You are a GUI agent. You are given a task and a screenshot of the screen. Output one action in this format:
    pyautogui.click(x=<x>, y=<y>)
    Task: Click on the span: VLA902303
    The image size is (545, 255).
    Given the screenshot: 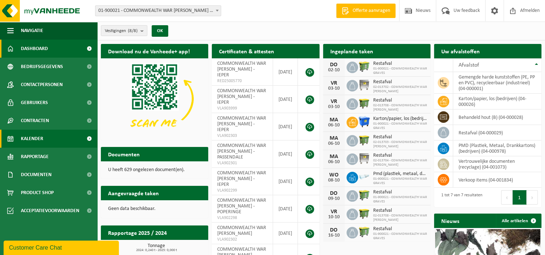 What is the action you would take?
    pyautogui.click(x=242, y=136)
    